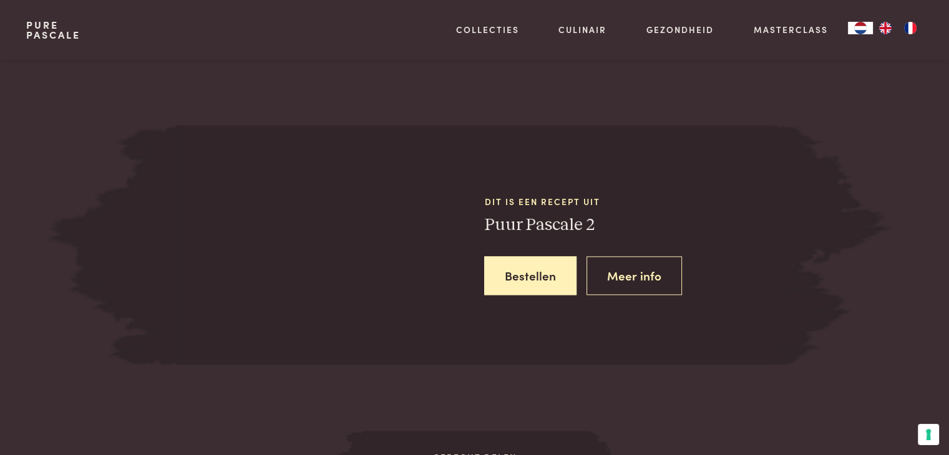  I want to click on a: Bestellen, so click(530, 276).